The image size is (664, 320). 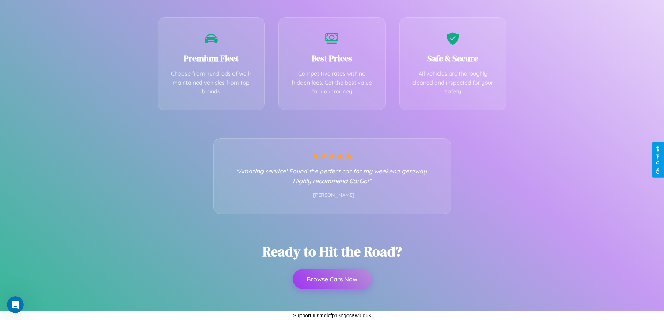 What do you see at coordinates (332, 315) in the screenshot?
I see `p: Support ID: mglcfp13ngocawl6g6k` at bounding box center [332, 315].